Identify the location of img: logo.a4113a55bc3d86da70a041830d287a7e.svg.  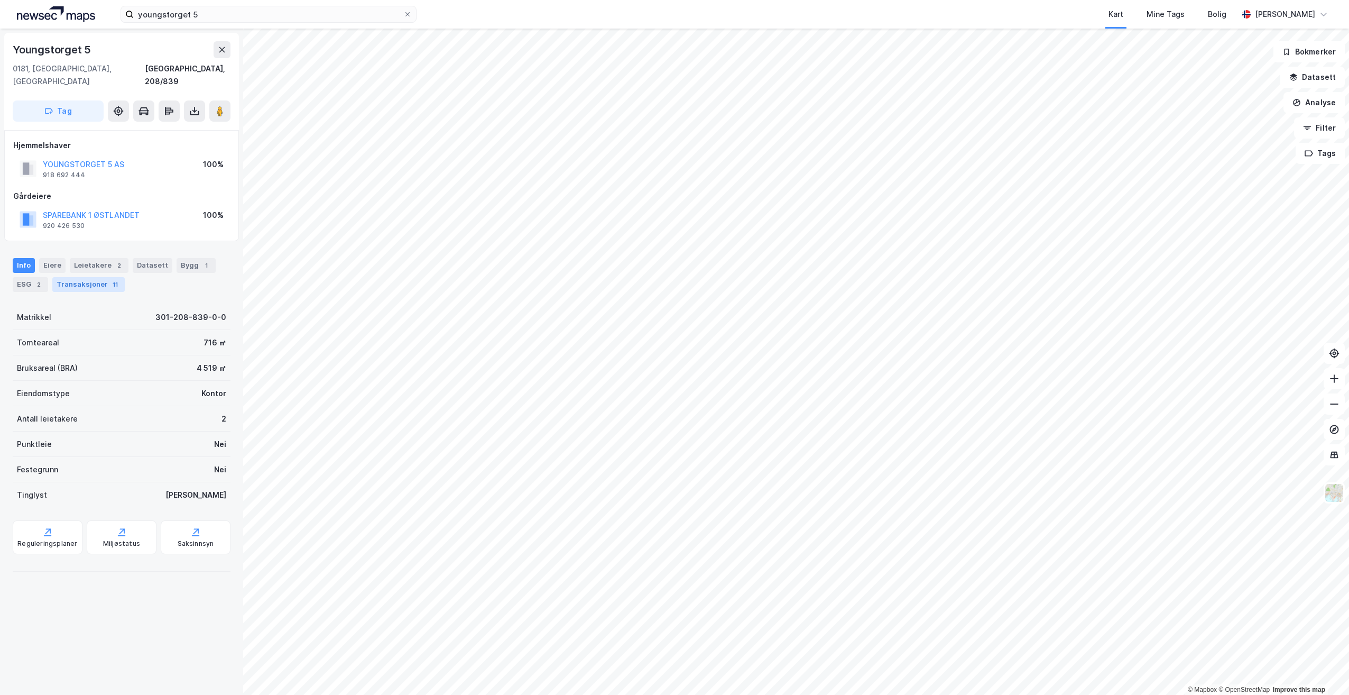
(56, 14).